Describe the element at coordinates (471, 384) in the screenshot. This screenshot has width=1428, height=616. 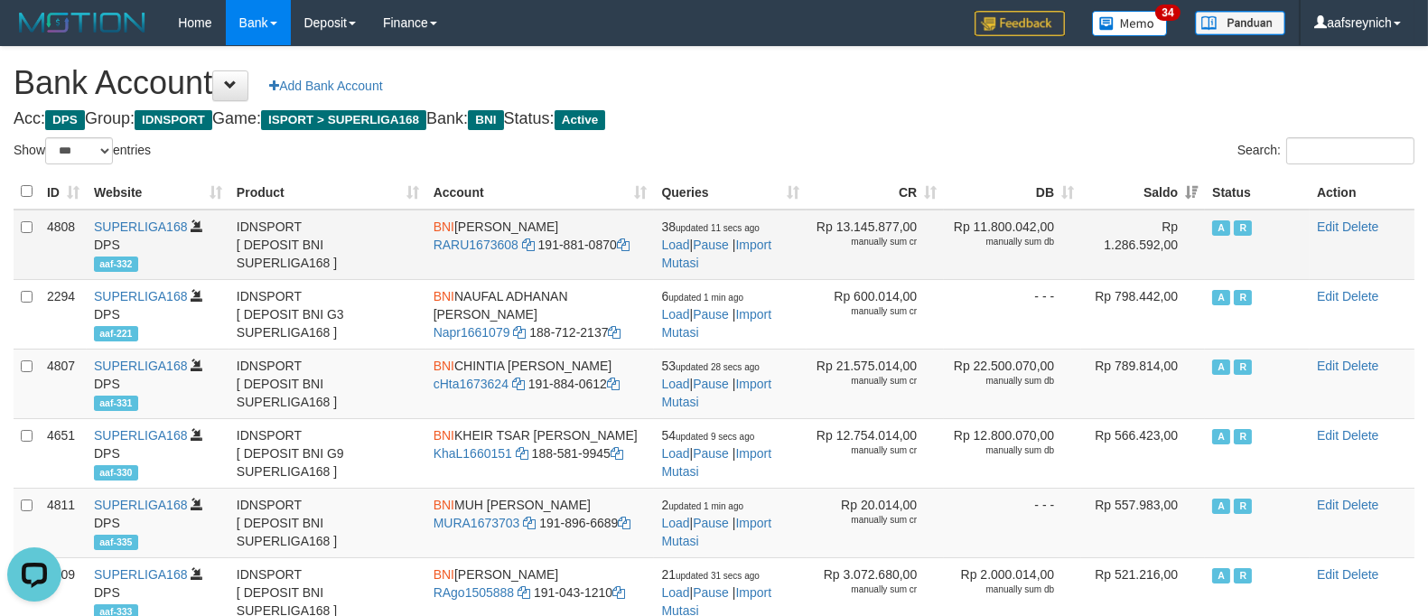
I see `a: cHta1673624` at that location.